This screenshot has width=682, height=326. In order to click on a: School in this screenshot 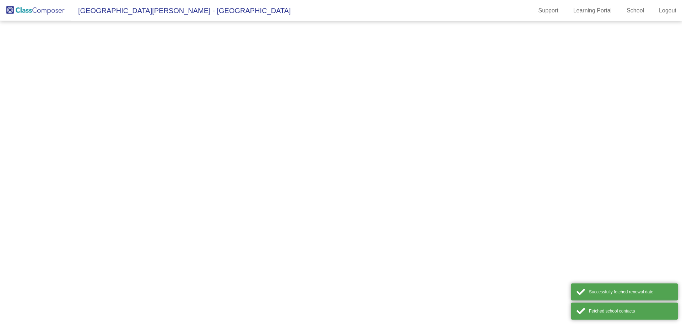, I will do `click(635, 11)`.